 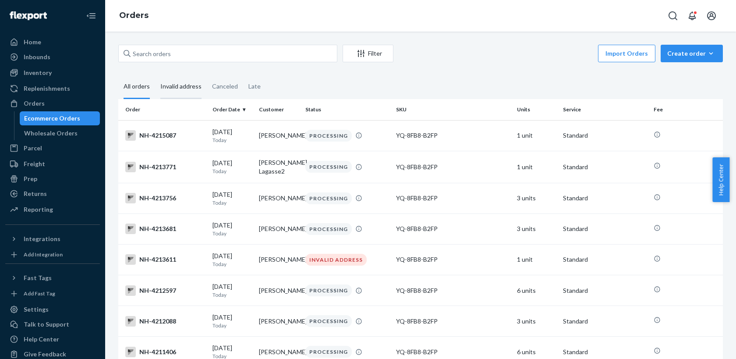 What do you see at coordinates (53, 239) in the screenshot?
I see `button: Integrations` at bounding box center [53, 239].